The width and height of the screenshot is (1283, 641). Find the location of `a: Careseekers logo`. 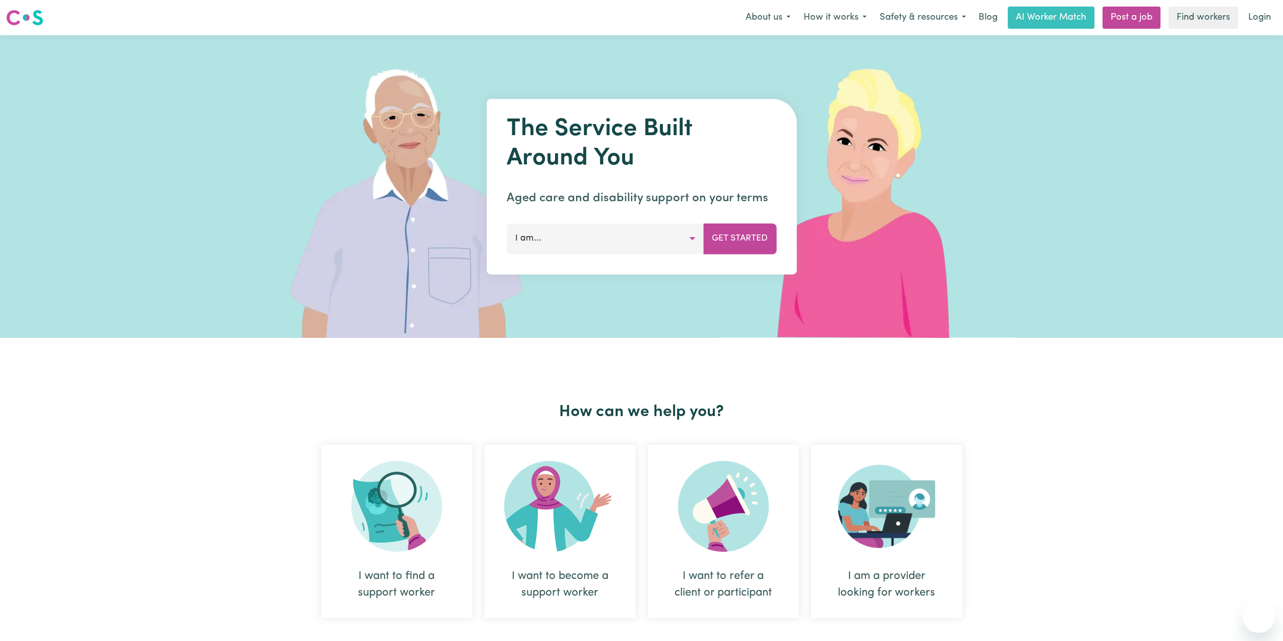

a: Careseekers logo is located at coordinates (25, 18).